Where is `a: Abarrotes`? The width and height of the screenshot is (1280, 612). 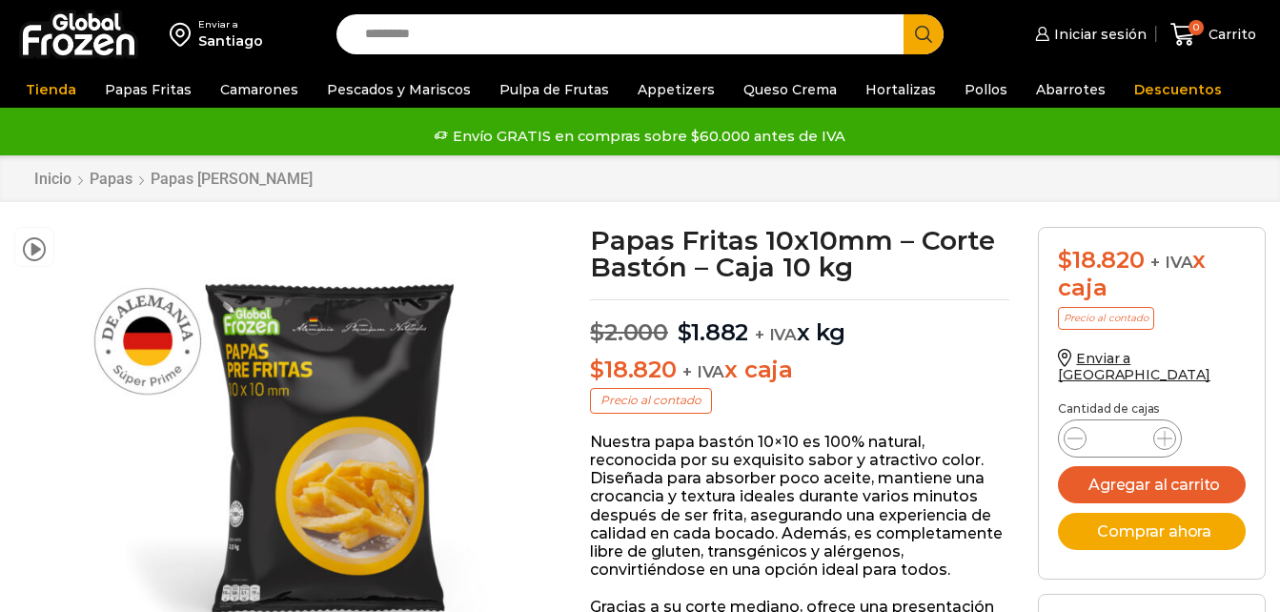
a: Abarrotes is located at coordinates (1070, 90).